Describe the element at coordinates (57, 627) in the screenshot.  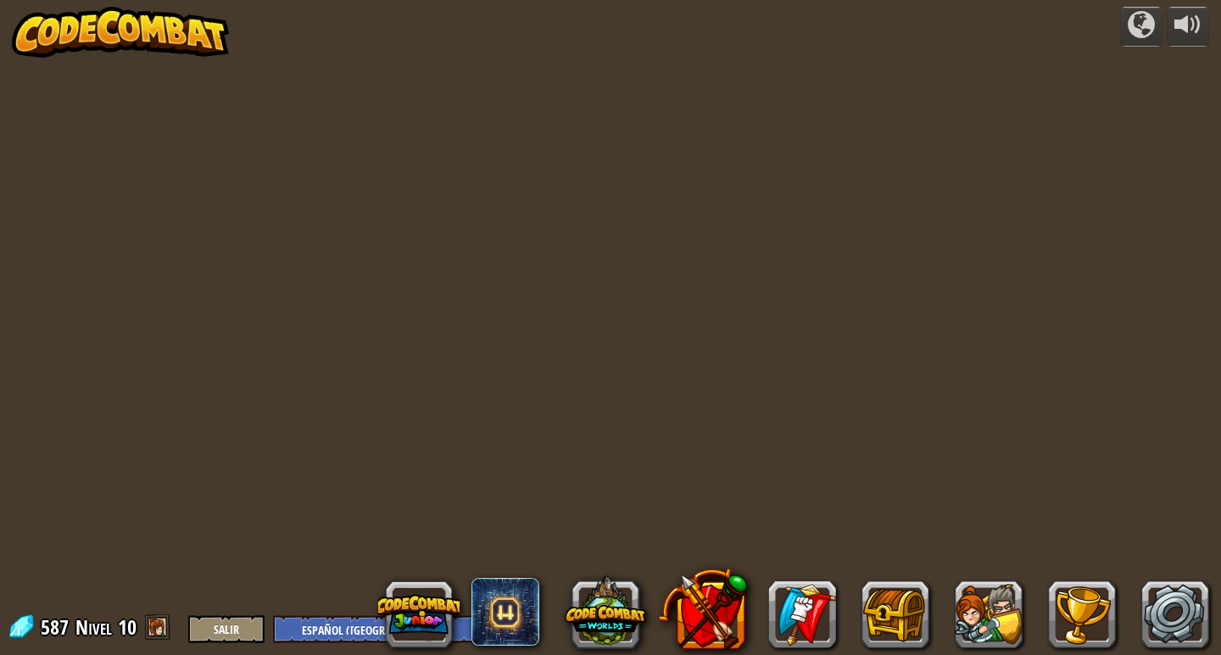
I see `span: 587` at that location.